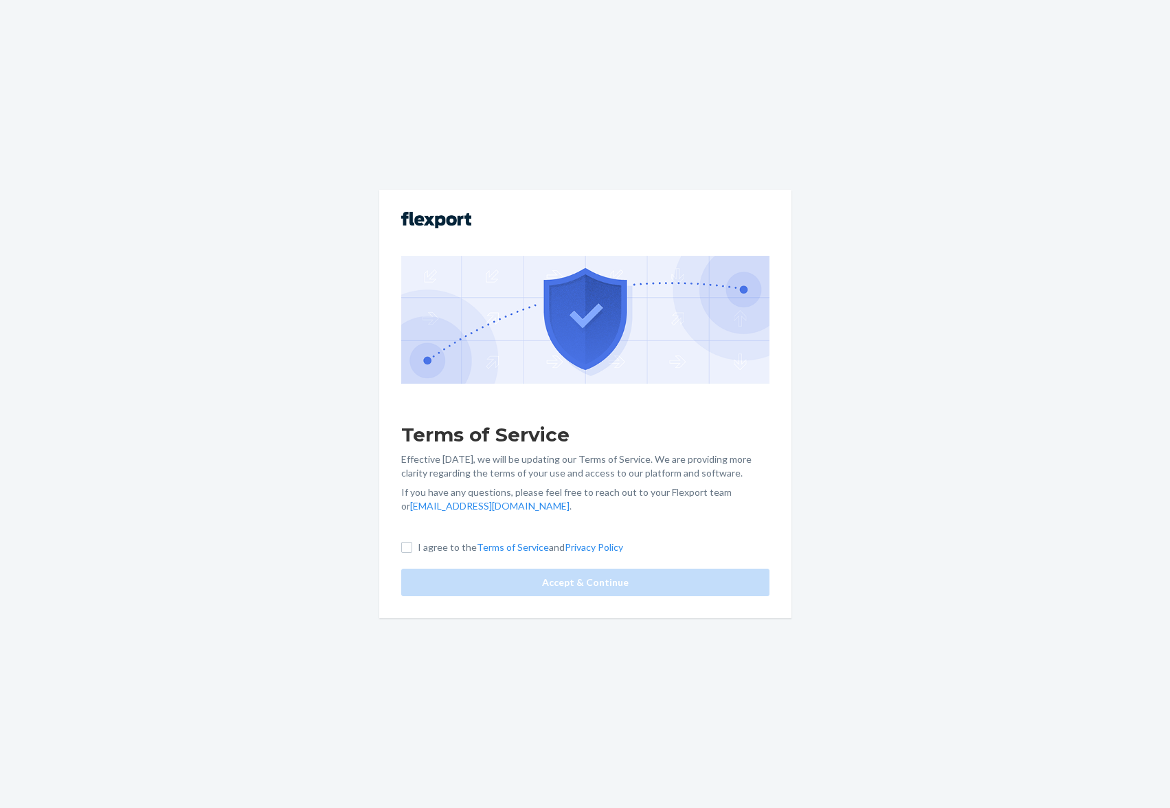  What do you see at coordinates (594, 546) in the screenshot?
I see `a: Privacy Policy` at bounding box center [594, 546].